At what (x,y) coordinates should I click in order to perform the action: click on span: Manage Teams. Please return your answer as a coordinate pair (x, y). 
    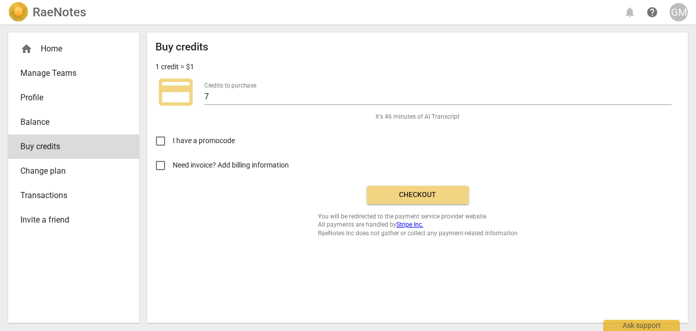
    Looking at the image, I should click on (69, 73).